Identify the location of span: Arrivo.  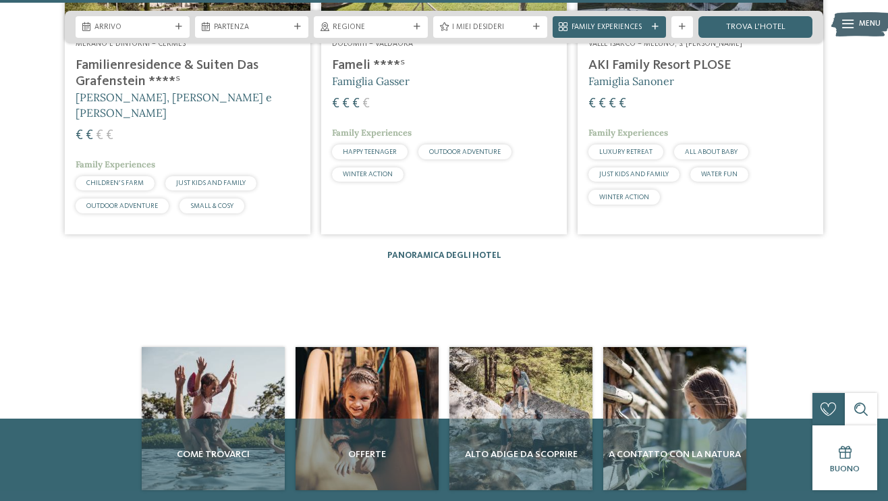
(132, 28).